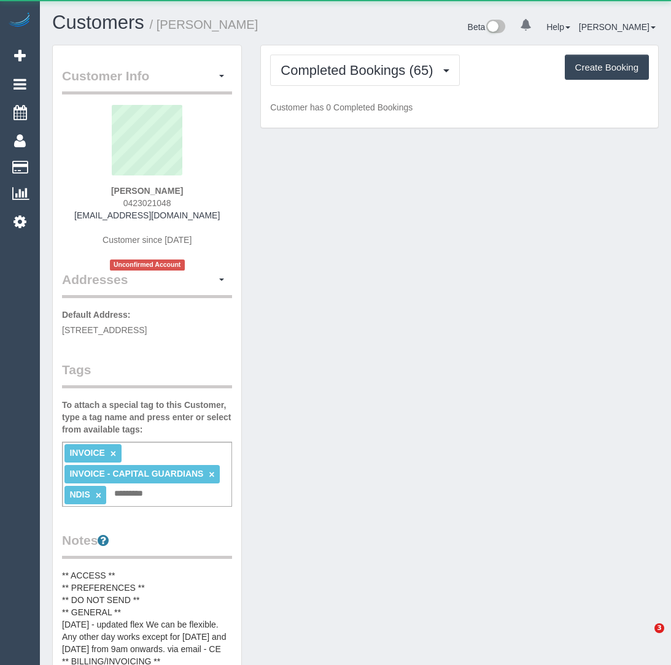 This screenshot has width=671, height=665. I want to click on button: Create Booking, so click(607, 68).